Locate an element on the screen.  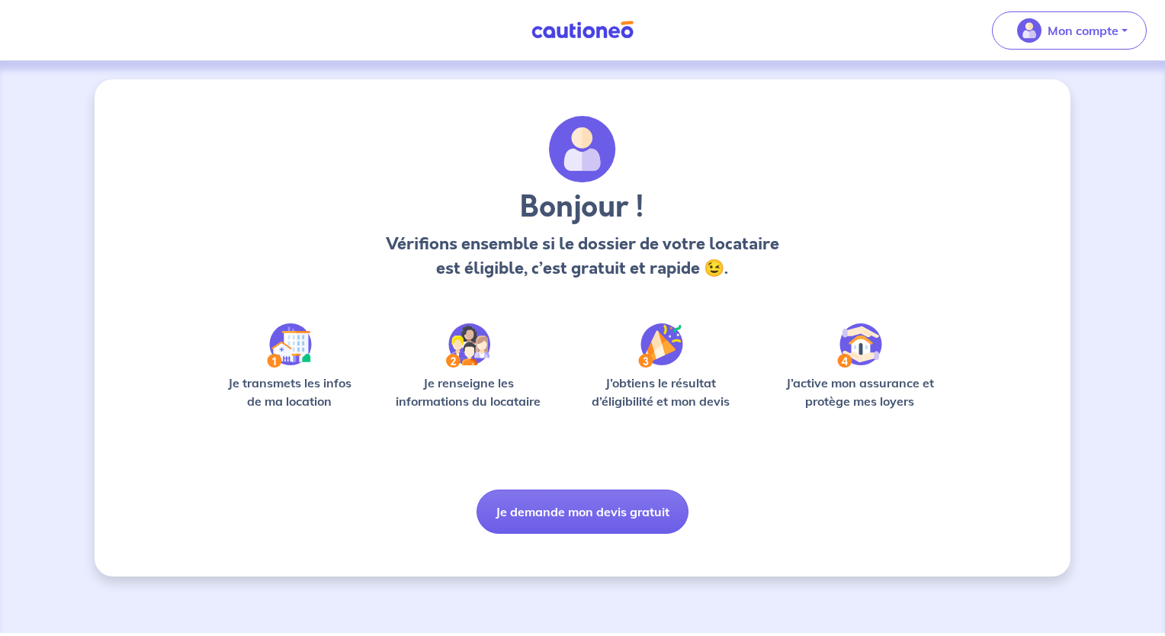
img: archivate is located at coordinates (582, 149).